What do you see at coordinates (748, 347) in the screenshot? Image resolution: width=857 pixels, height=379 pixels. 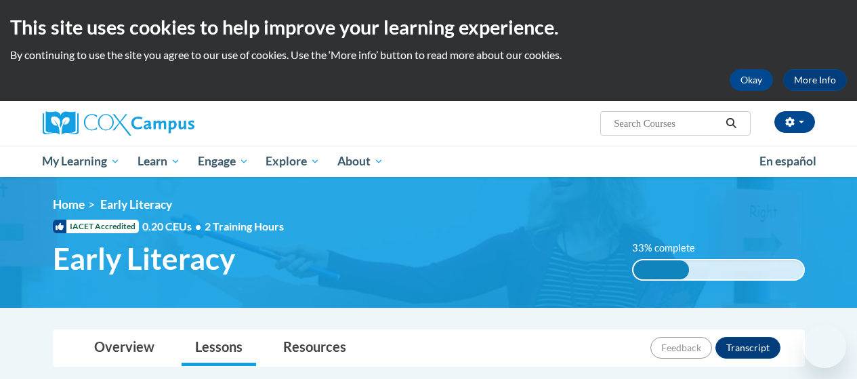 I see `button: Transcript` at bounding box center [748, 347].